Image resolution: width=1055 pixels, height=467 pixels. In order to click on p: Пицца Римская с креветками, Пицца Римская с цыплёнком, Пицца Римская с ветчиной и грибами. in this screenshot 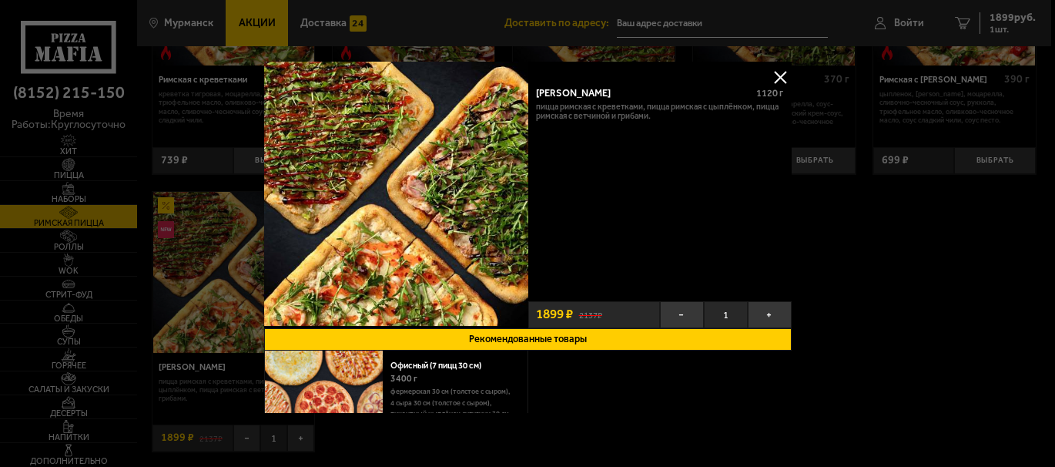, I will do `click(659, 111)`.